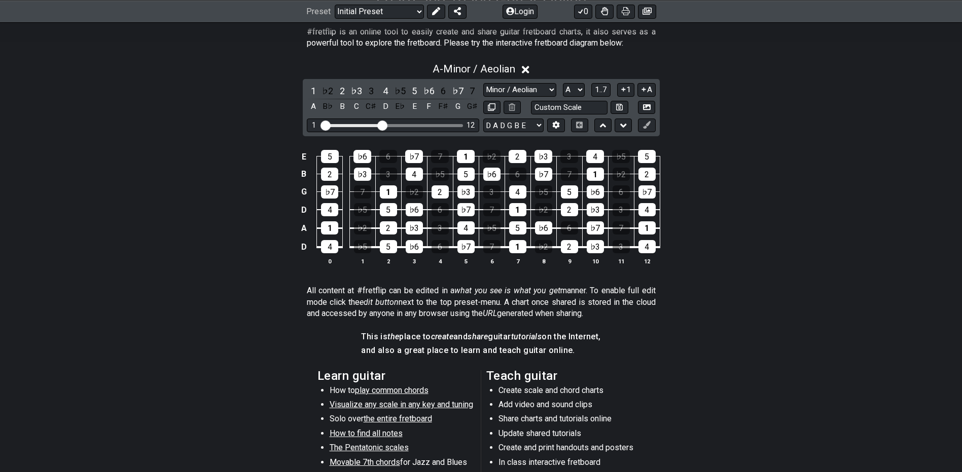 This screenshot has height=472, width=962. What do you see at coordinates (318, 11) in the screenshot?
I see `span: Preset` at bounding box center [318, 11].